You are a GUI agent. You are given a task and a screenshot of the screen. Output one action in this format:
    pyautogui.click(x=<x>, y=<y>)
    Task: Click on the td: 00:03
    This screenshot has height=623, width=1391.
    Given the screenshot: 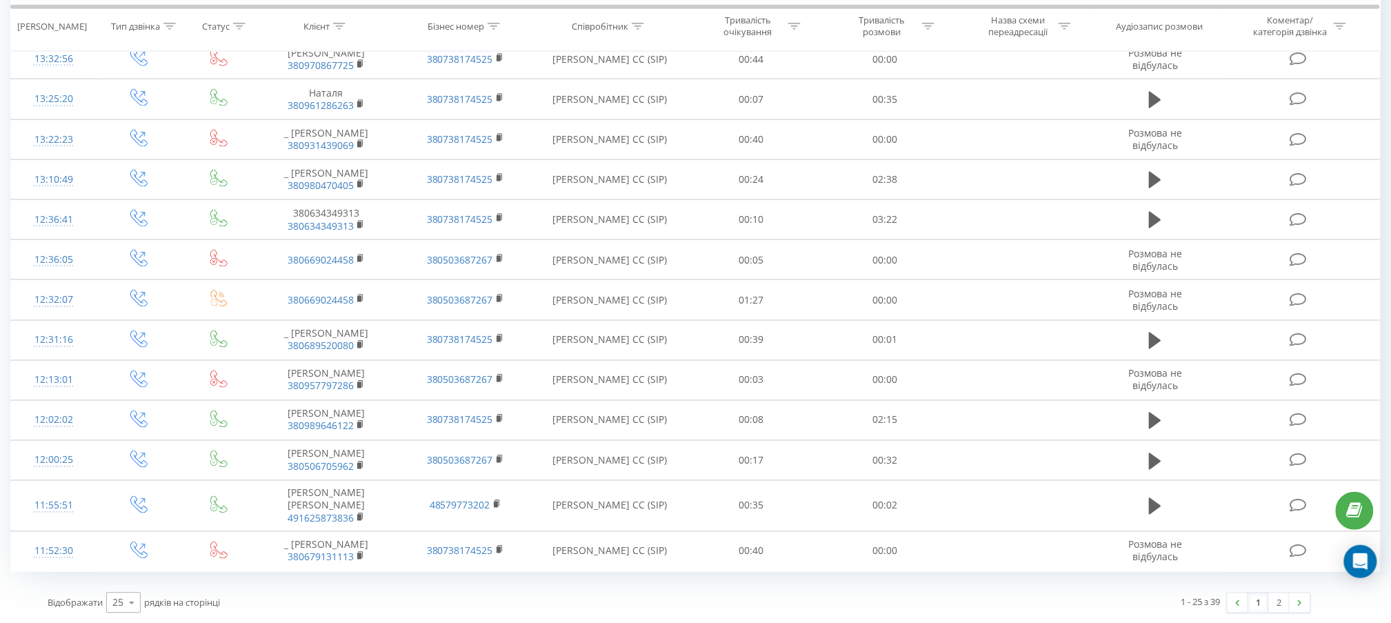 What is the action you would take?
    pyautogui.click(x=752, y=380)
    